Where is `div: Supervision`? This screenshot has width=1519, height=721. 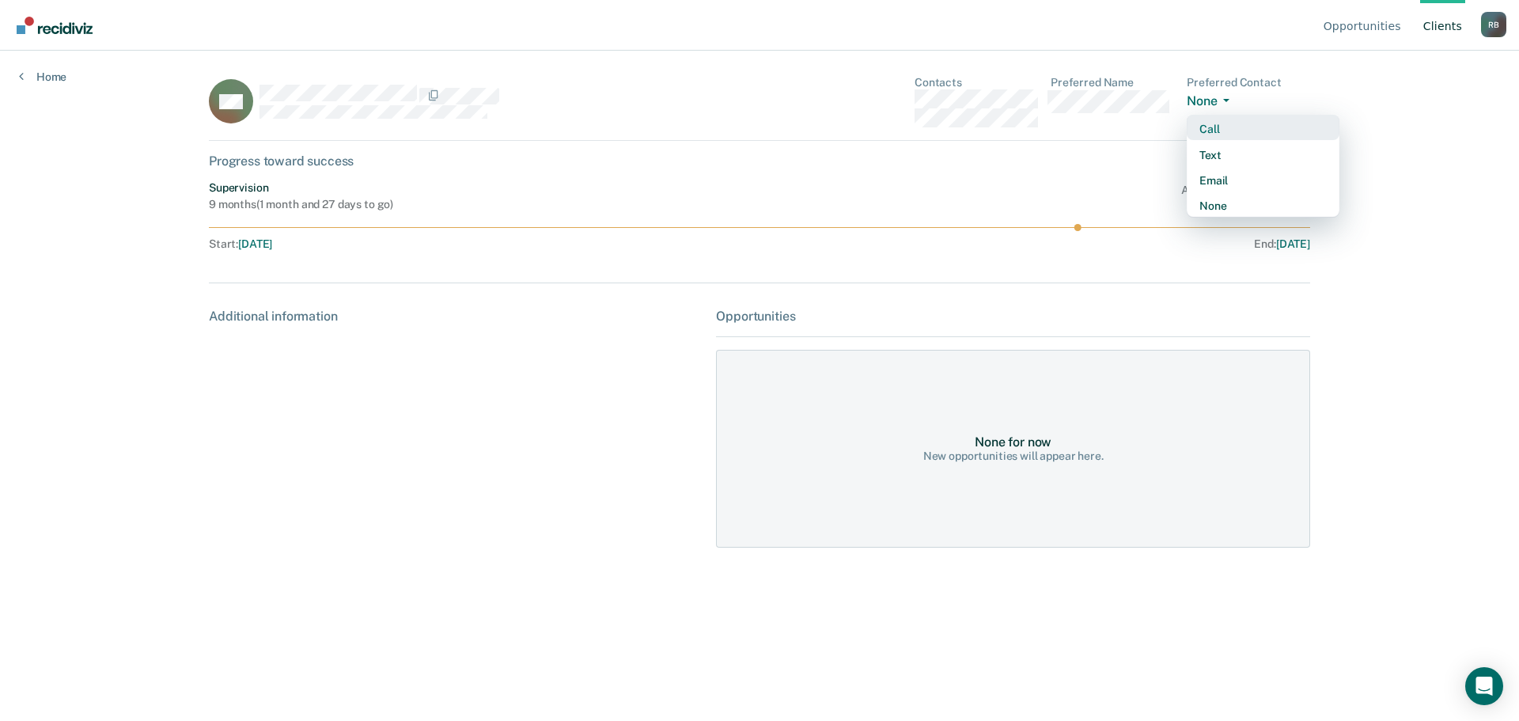 div: Supervision is located at coordinates (301, 188).